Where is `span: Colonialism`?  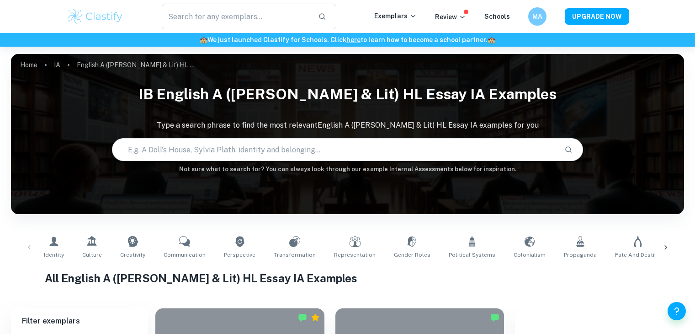
span: Colonialism is located at coordinates (530, 255).